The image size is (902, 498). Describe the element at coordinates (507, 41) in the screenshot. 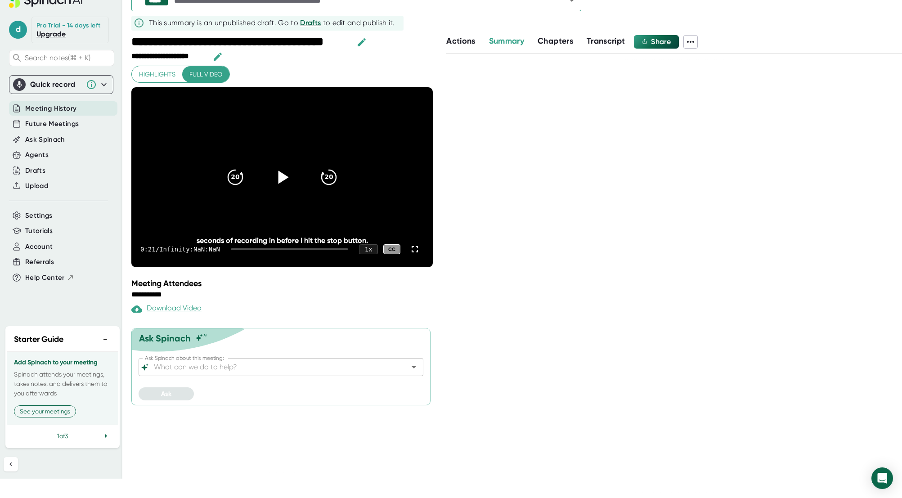

I see `button: Summary` at that location.